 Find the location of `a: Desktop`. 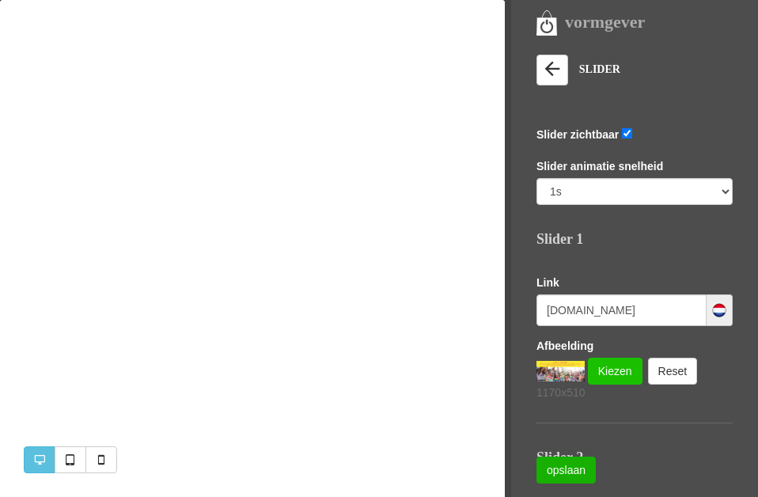

a: Desktop is located at coordinates (40, 459).